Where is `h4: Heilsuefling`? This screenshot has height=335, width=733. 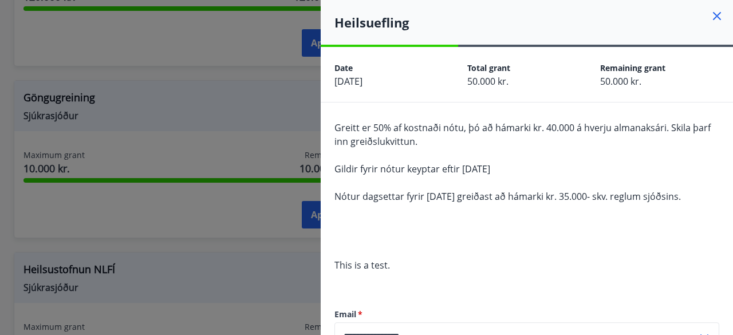
h4: Heilsuefling is located at coordinates (533, 22).